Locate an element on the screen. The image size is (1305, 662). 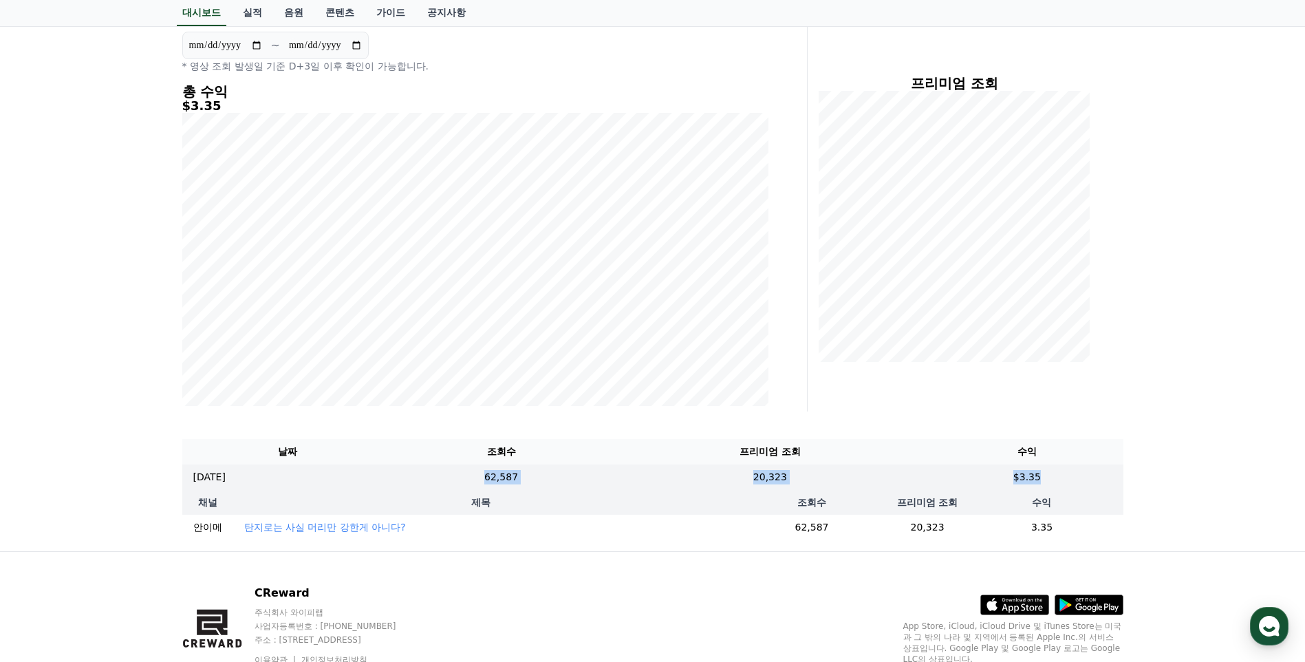
p: * 영상 조회 발생일 기준 D+3일 이후 확인이 가능합니다. is located at coordinates (476, 66).